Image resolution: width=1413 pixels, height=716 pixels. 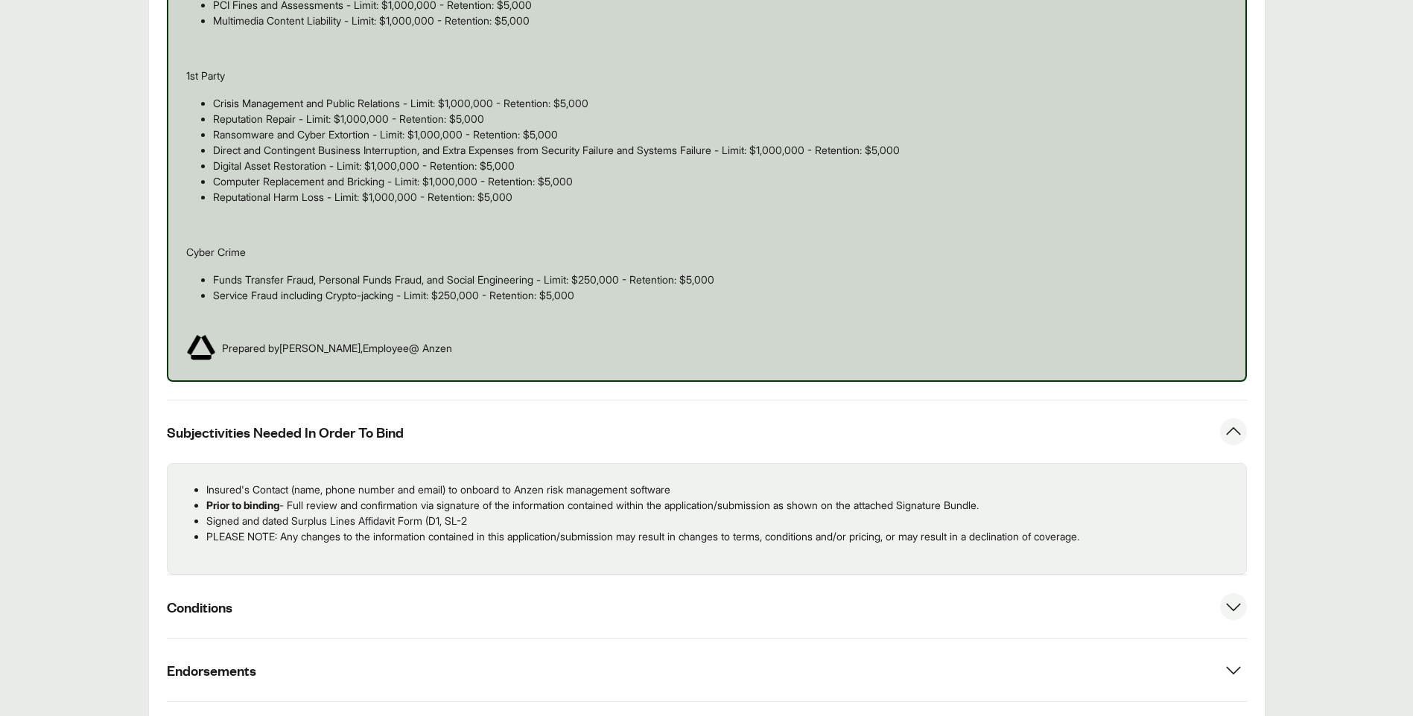 I want to click on p: - Full review and confirmation via signature of the information contained within the application/..., so click(x=720, y=505).